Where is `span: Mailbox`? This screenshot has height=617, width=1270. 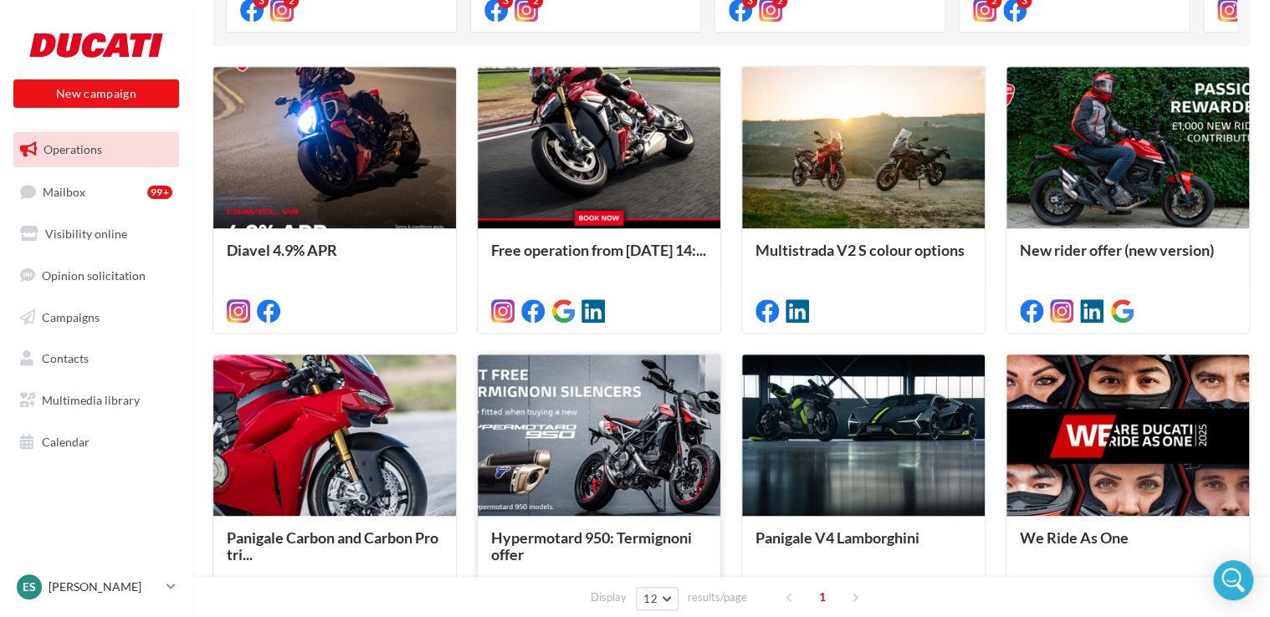 span: Mailbox is located at coordinates (64, 191).